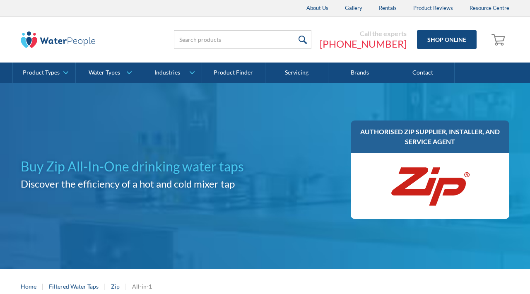 This screenshot has width=530, height=294. I want to click on a: Servicing, so click(297, 73).